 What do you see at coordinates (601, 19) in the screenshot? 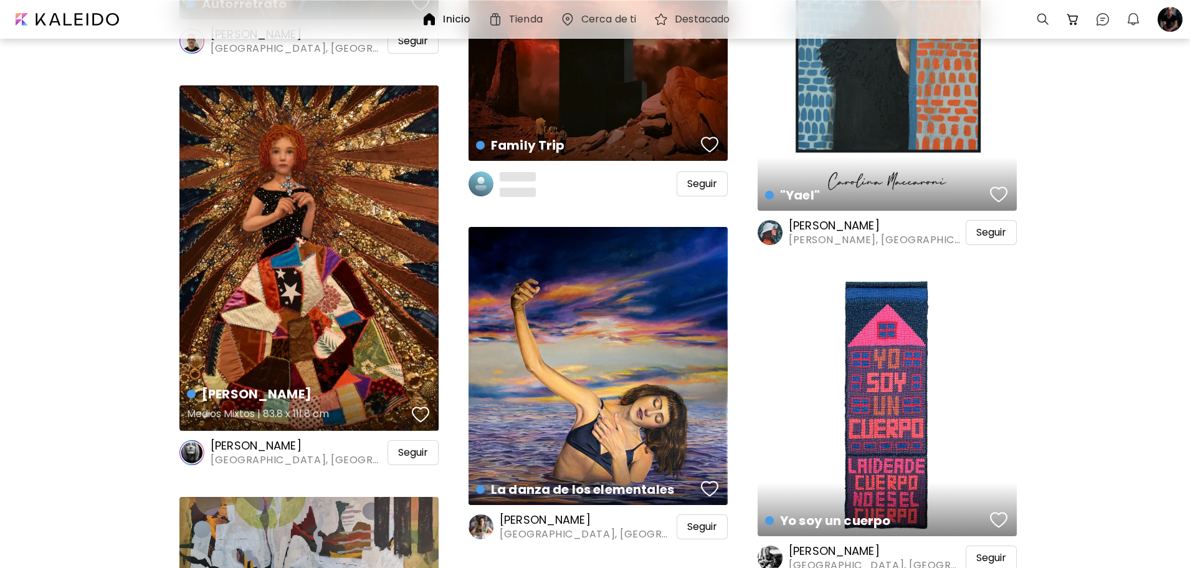
I see `a: Cerca de ti` at bounding box center [601, 19].